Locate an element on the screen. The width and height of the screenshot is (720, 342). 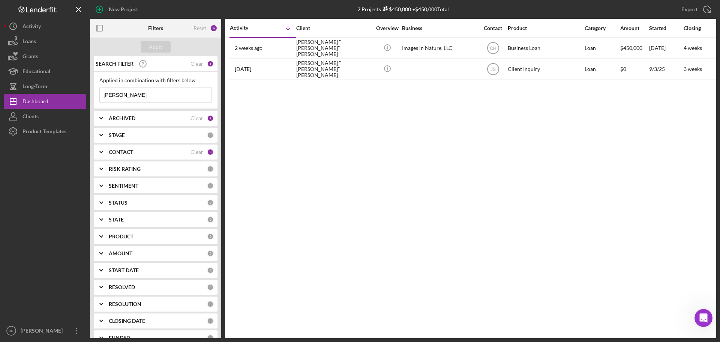
div: Export is located at coordinates (689, 9).